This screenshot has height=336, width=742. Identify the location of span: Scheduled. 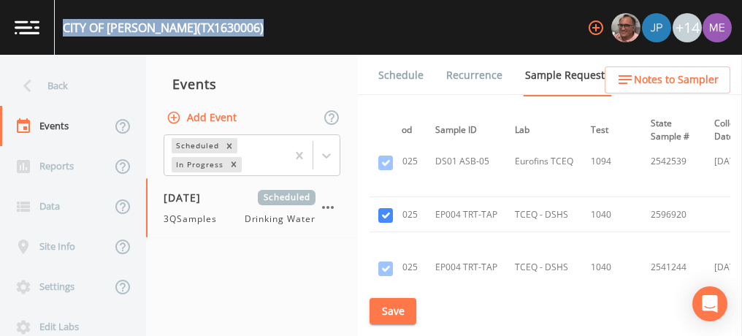
(286, 197).